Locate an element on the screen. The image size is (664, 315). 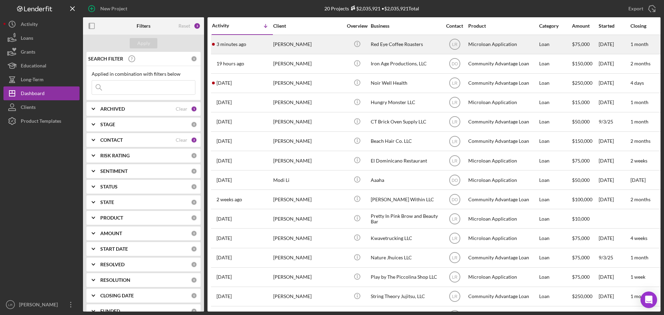
div: 20 Projects • $2,035,921 Total is located at coordinates (372, 8).